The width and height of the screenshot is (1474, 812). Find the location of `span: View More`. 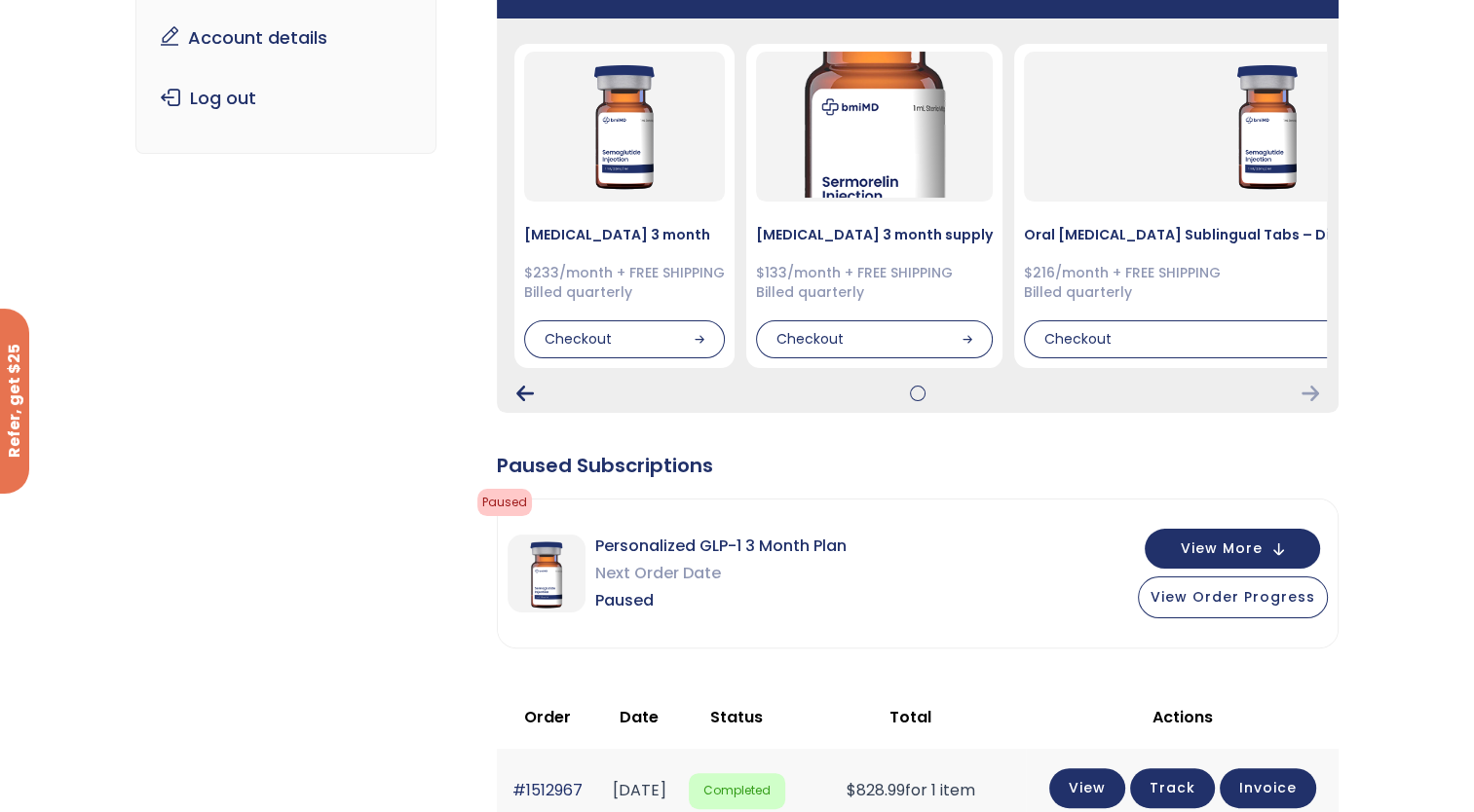

span: View More is located at coordinates (1222, 549).